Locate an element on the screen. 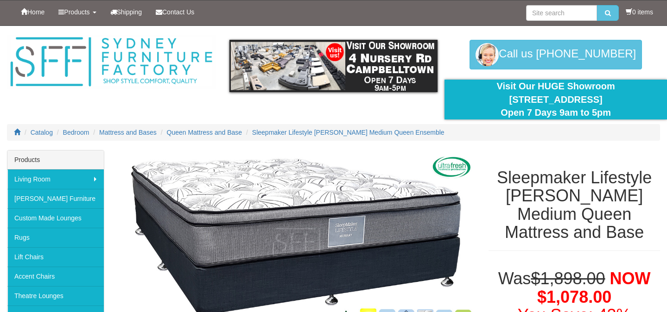 Image resolution: width=667 pixels, height=312 pixels. a: Contact Us is located at coordinates (175, 12).